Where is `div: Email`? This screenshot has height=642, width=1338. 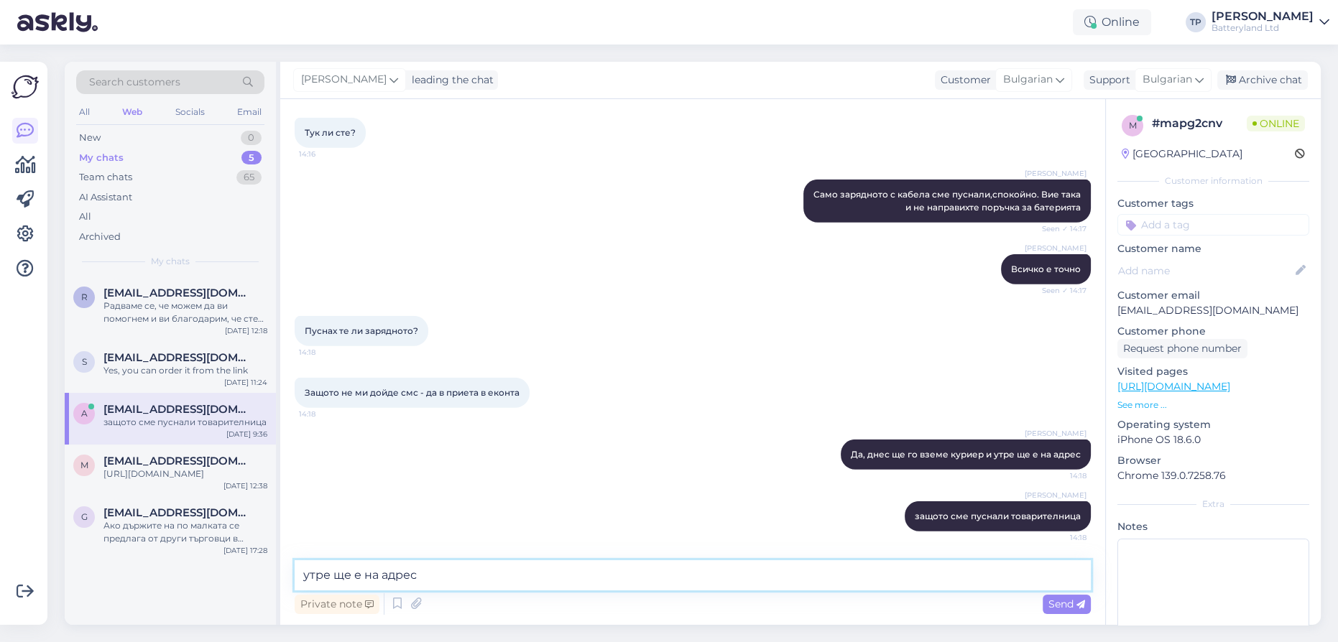
div: Email is located at coordinates (249, 112).